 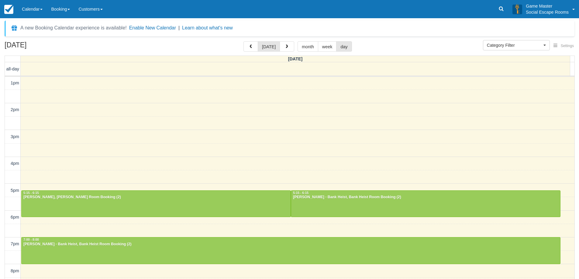 I want to click on button: Category Filter, so click(x=517, y=45).